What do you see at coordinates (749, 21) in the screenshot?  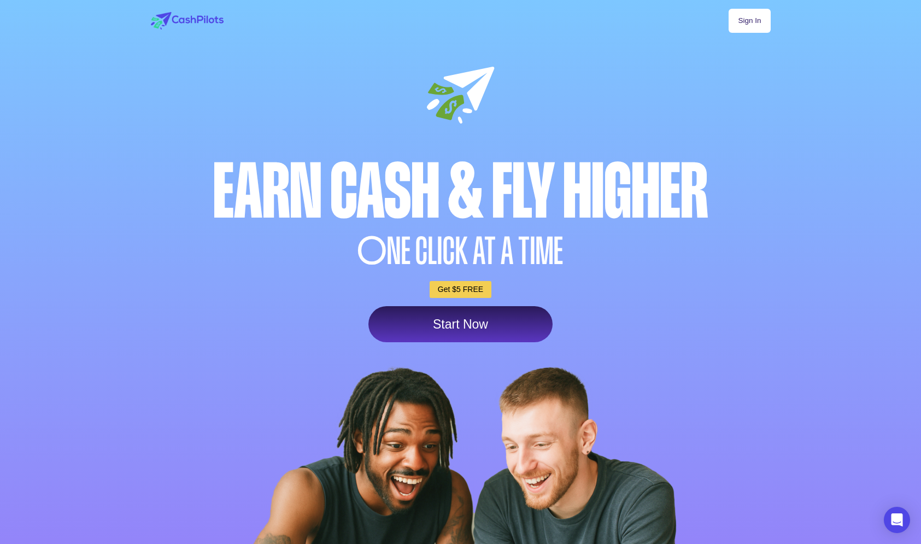 I see `a: Sign In` at bounding box center [749, 21].